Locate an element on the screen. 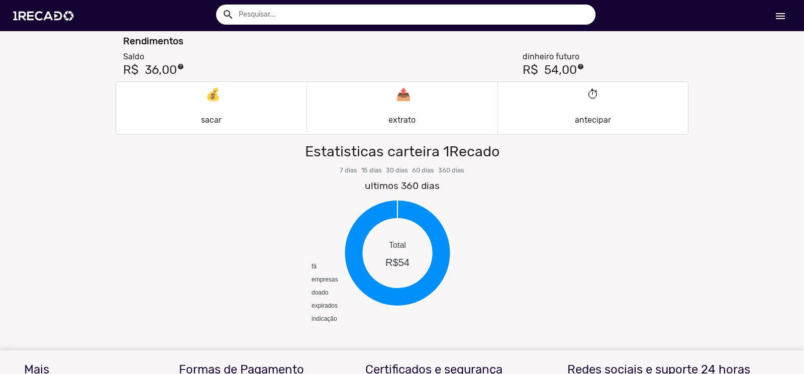 Image resolution: width=804 pixels, height=374 pixels. mat-icon: Início is located at coordinates (781, 16).